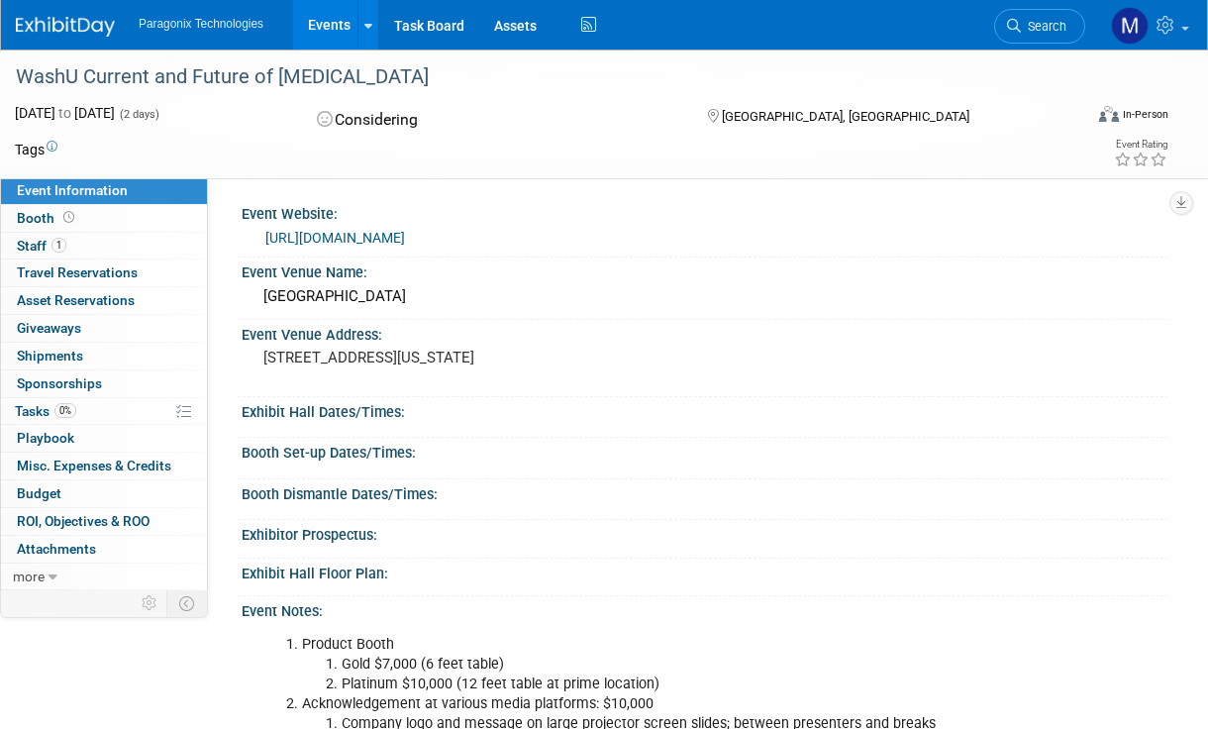 The height and width of the screenshot is (729, 1208). Describe the element at coordinates (59, 383) in the screenshot. I see `span: Sponsorships` at that location.